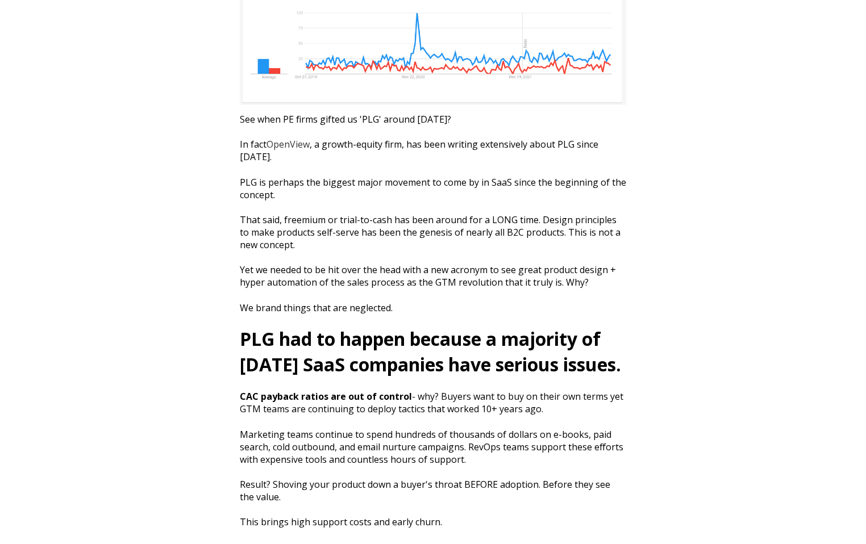 This screenshot has height=544, width=866. I want to click on p: We brand things that are neglected., so click(433, 308).